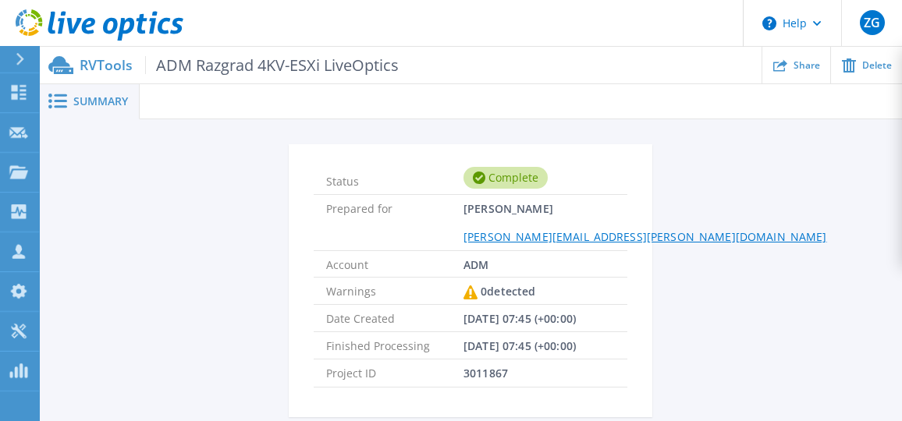 The width and height of the screenshot is (902, 421). What do you see at coordinates (395, 222) in the screenshot?
I see `span: Prepared for` at bounding box center [395, 222].